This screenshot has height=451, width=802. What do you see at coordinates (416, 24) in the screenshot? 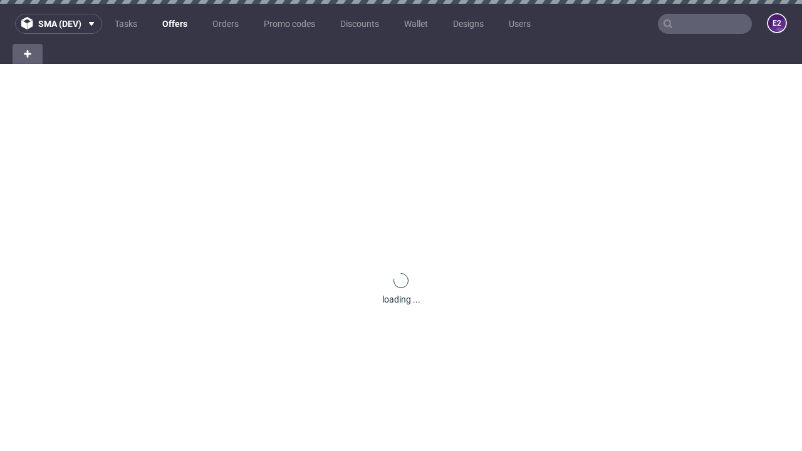
I see `a: Wallet` at bounding box center [416, 24].